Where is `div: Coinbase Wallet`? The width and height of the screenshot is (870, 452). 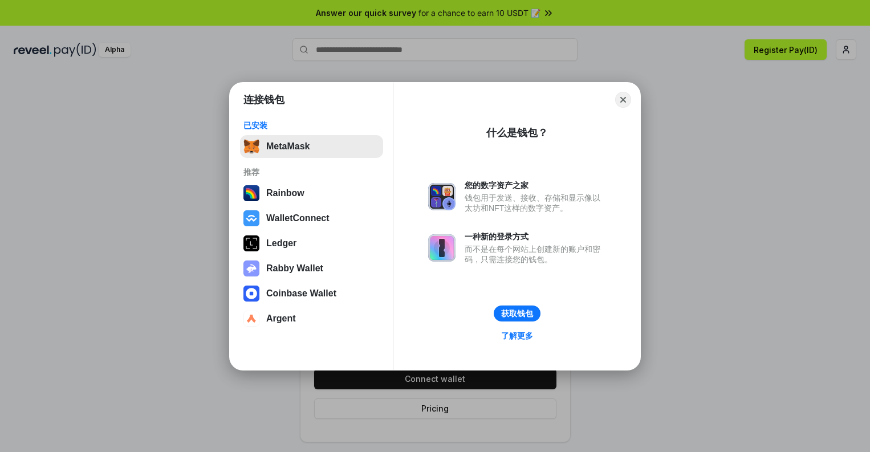
div: Coinbase Wallet is located at coordinates (301, 294).